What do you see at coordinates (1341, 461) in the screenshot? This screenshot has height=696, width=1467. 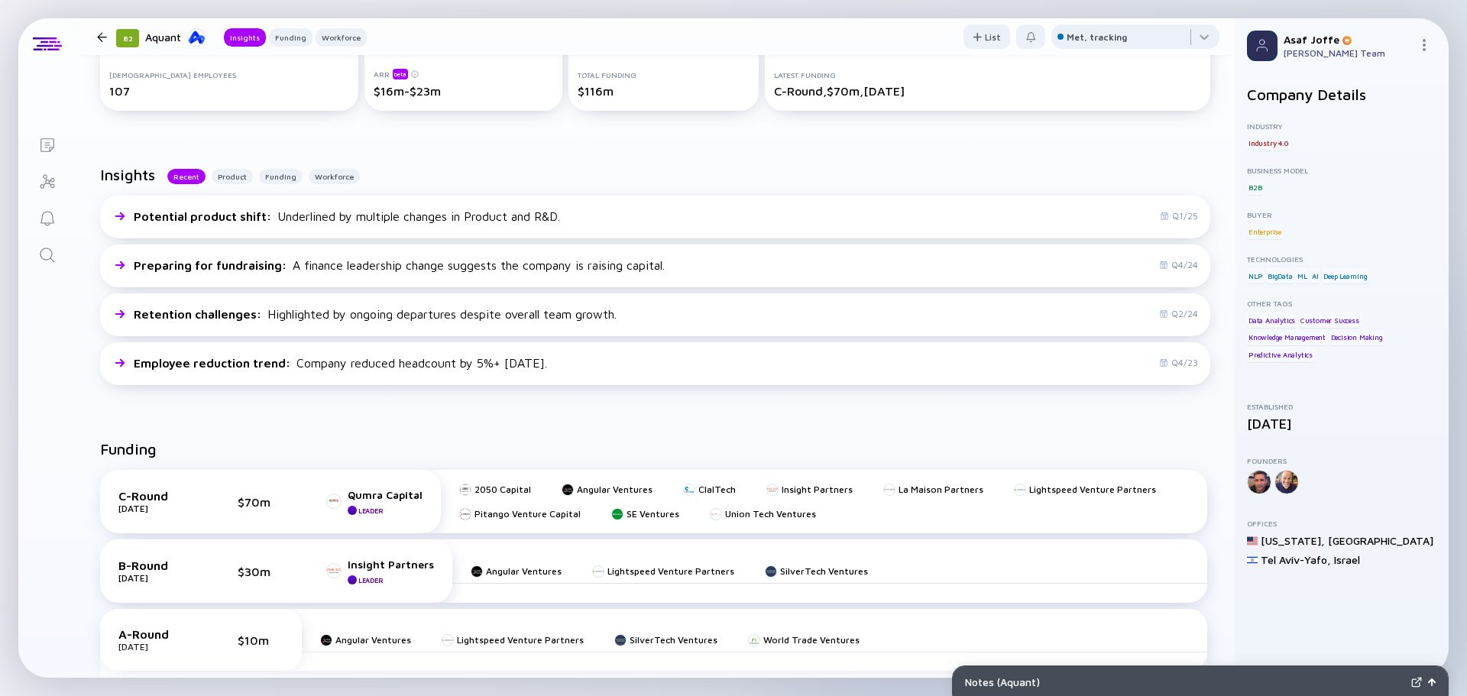 I see `div: Founders` at bounding box center [1341, 461].